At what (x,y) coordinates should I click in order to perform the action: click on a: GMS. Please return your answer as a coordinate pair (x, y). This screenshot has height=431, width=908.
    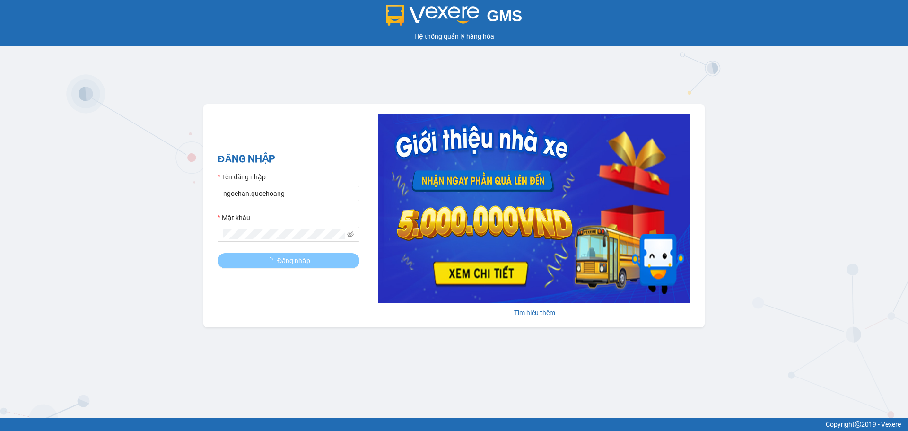
    Looking at the image, I should click on (454, 18).